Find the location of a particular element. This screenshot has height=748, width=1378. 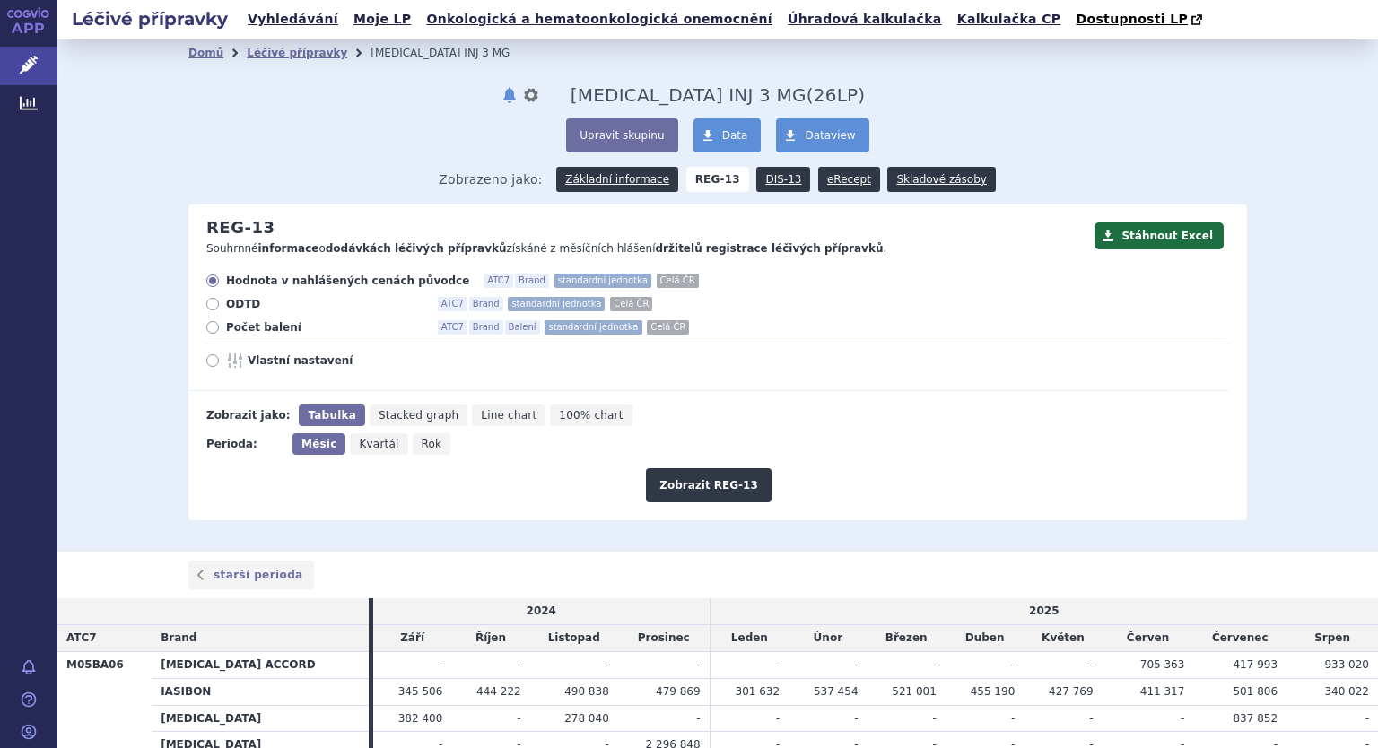

a: starší perioda is located at coordinates (251, 575).